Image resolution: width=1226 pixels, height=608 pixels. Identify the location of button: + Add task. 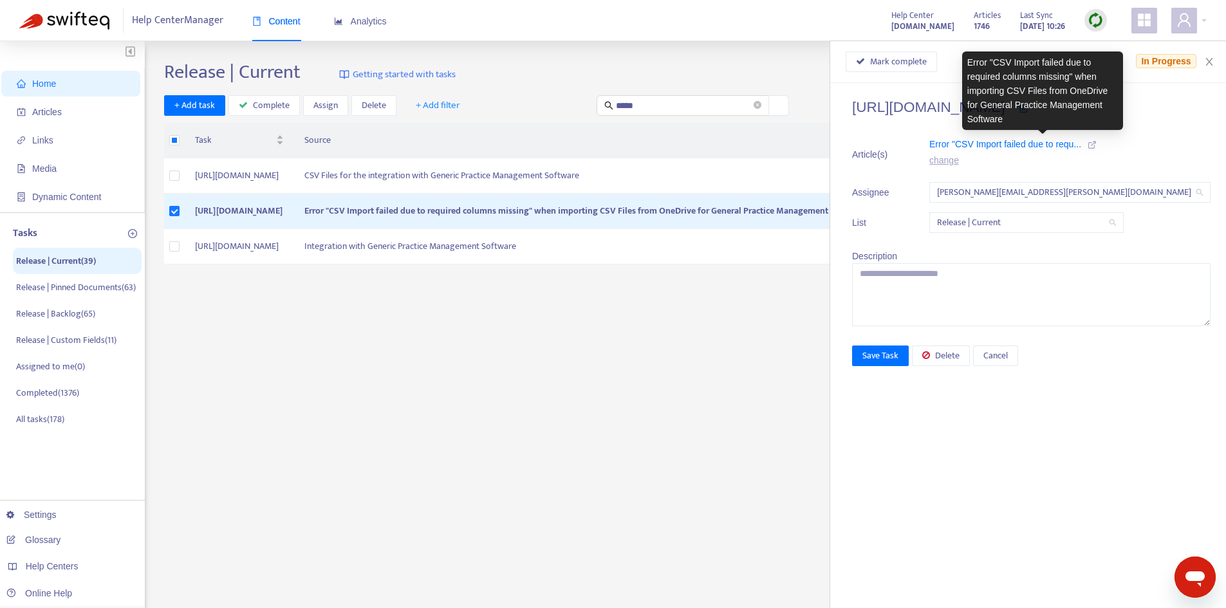
(194, 106).